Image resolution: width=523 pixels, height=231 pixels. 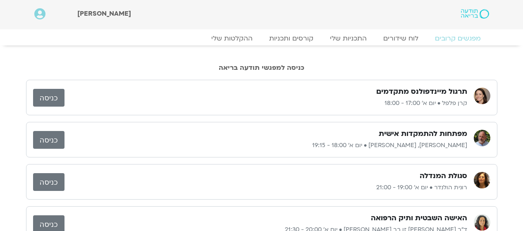 What do you see at coordinates (262, 38) in the screenshot?
I see `nav: Menu` at bounding box center [262, 38].